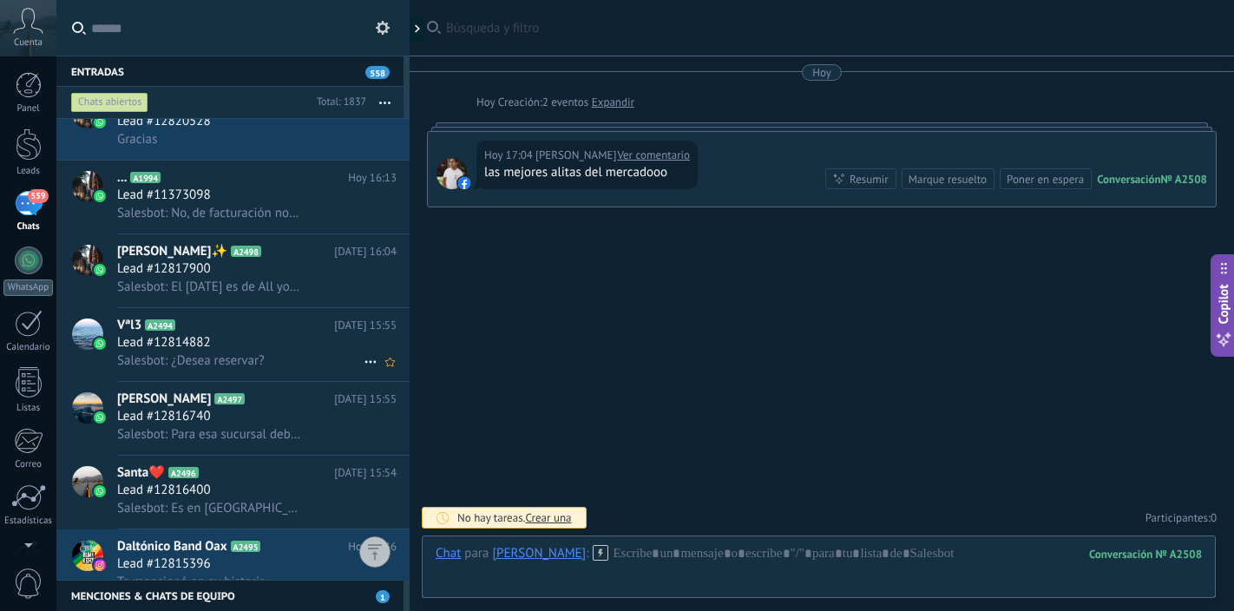 The height and width of the screenshot is (611, 1234). What do you see at coordinates (172, 547) in the screenshot?
I see `span: Daltónico Band Oax` at bounding box center [172, 547].